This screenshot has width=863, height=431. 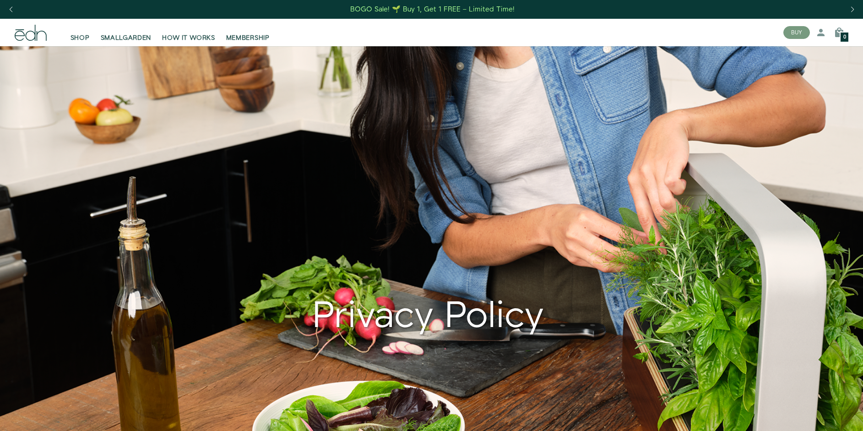 I want to click on button: BUY, so click(x=797, y=33).